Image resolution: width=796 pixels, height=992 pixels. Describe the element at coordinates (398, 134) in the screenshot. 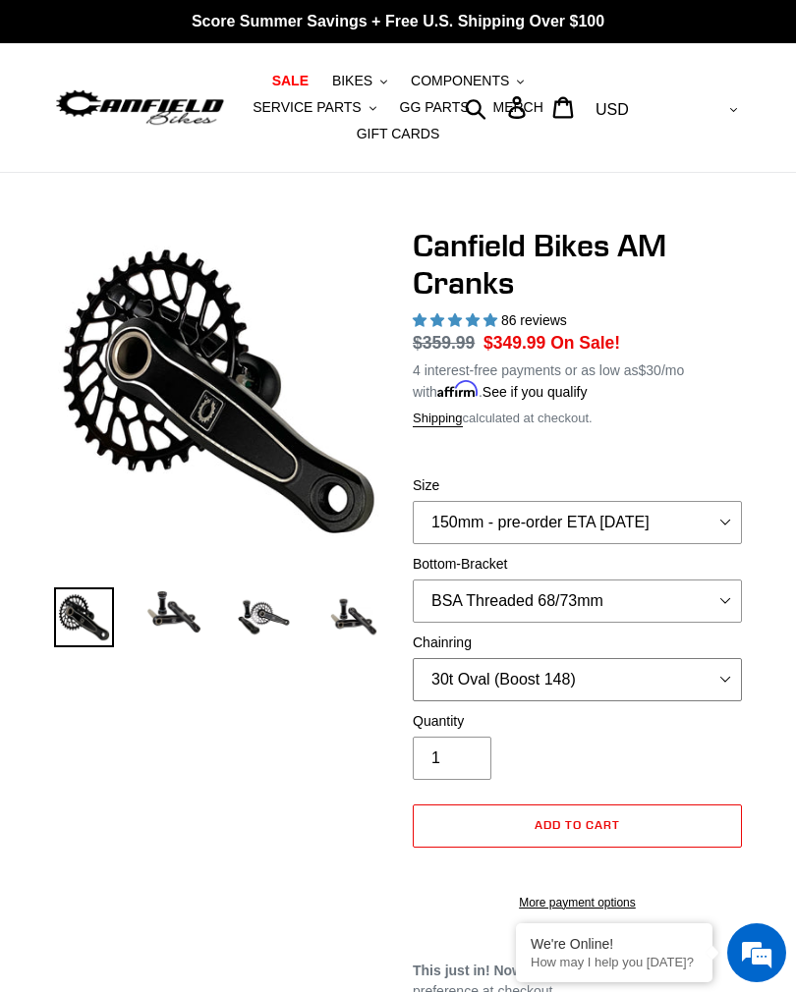

I see `span: GIFT CARDS` at that location.